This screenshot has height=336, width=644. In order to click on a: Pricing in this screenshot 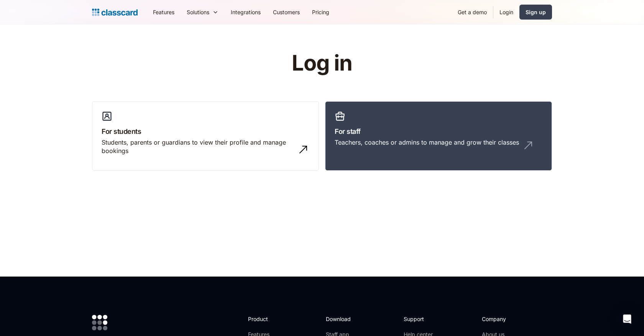, I will do `click(320, 12)`.